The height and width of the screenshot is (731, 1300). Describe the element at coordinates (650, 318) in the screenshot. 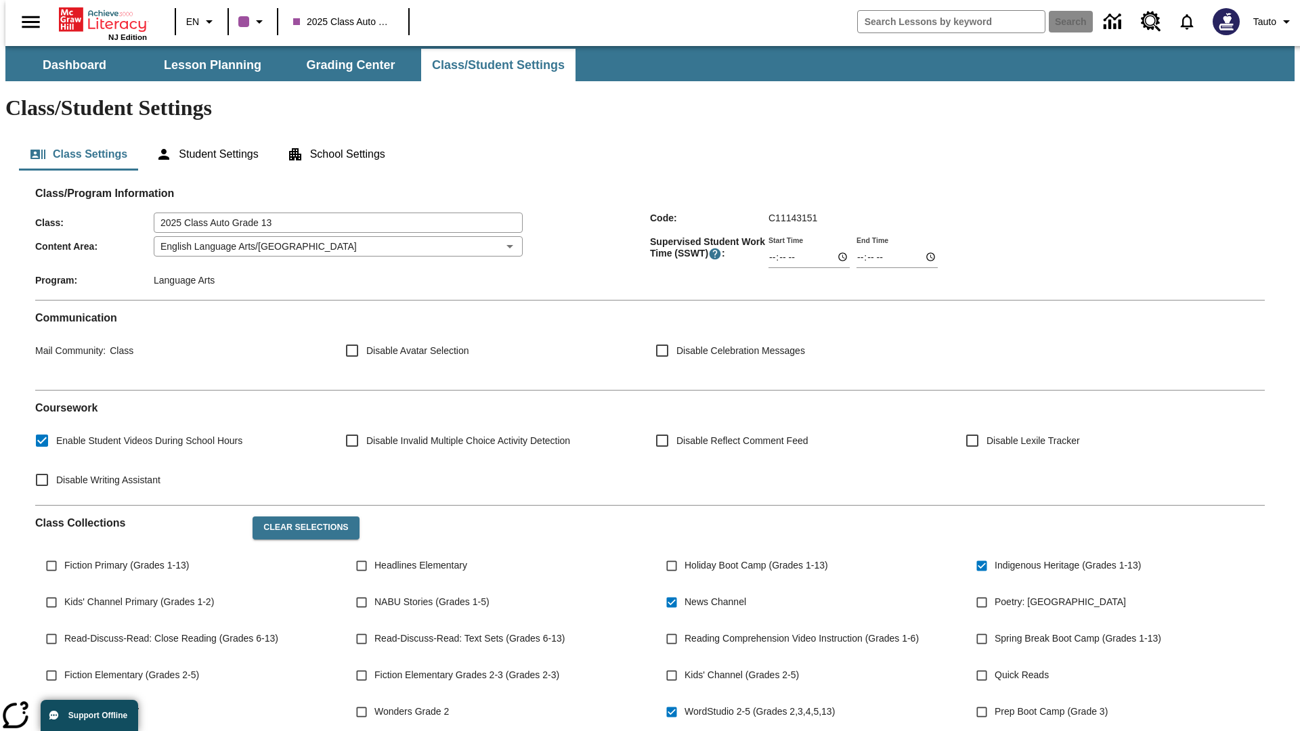

I see `h2: Communication` at that location.